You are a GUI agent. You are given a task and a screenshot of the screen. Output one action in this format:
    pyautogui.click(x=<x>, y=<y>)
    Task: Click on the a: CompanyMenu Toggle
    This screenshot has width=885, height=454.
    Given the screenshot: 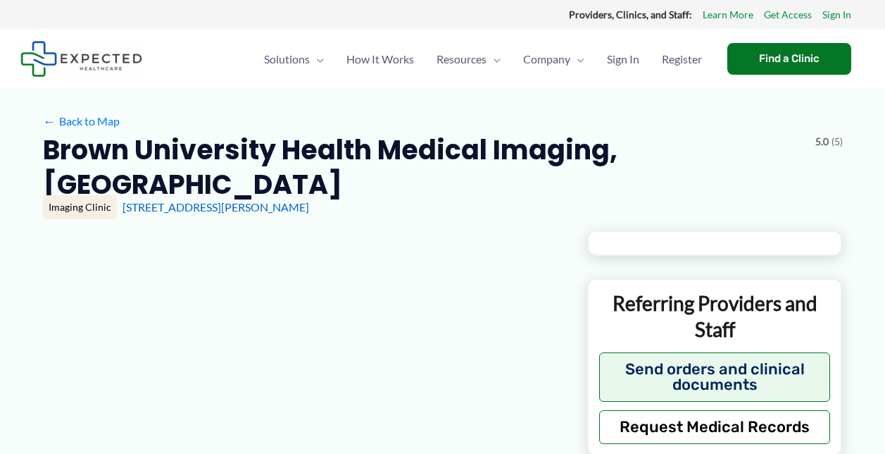 What is the action you would take?
    pyautogui.click(x=554, y=59)
    